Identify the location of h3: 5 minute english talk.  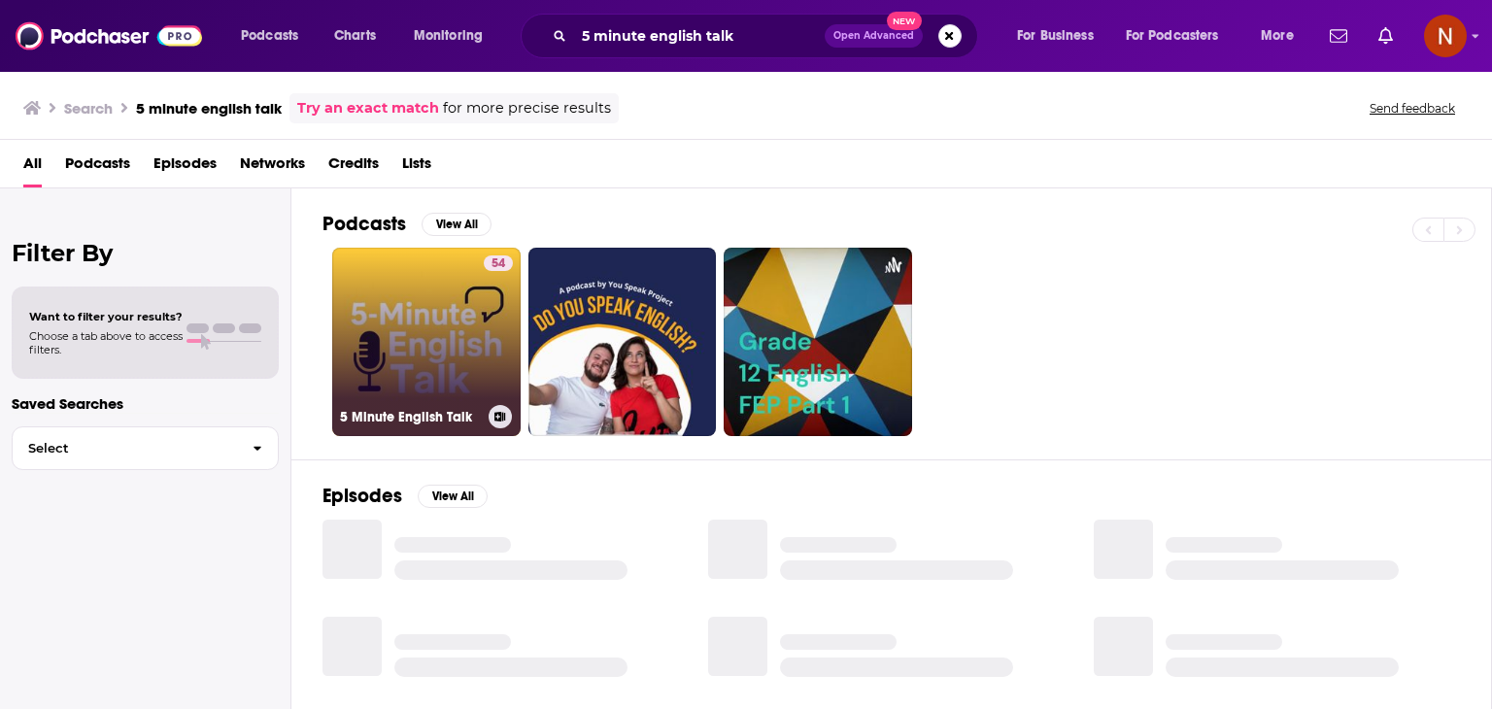
(209, 108).